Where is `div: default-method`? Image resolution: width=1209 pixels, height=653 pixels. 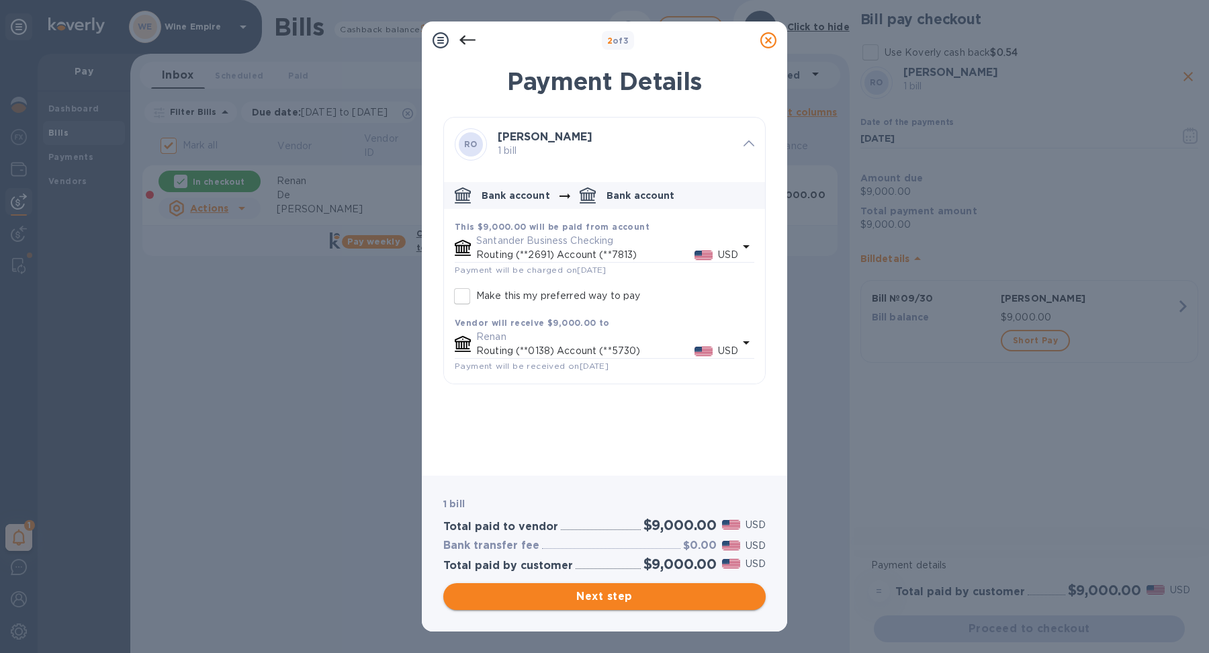 div: default-method is located at coordinates (604, 280).